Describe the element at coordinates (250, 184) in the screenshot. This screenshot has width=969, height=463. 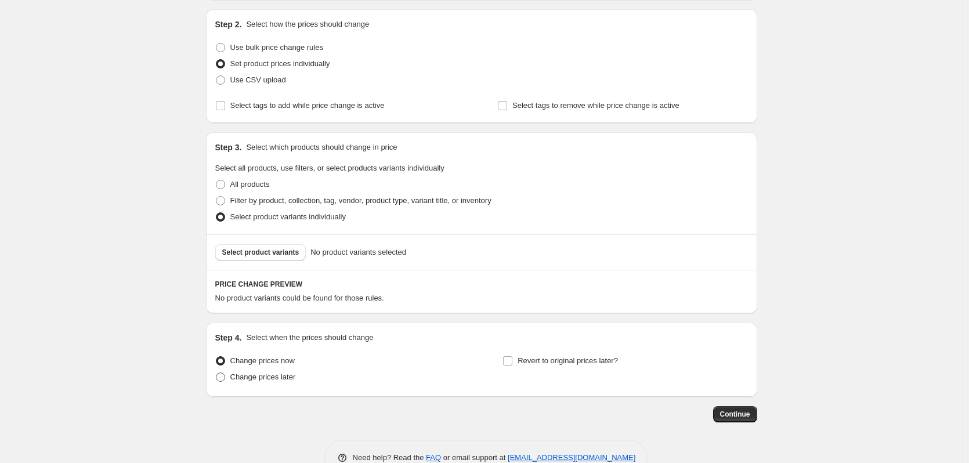
I see `span: All products` at that location.